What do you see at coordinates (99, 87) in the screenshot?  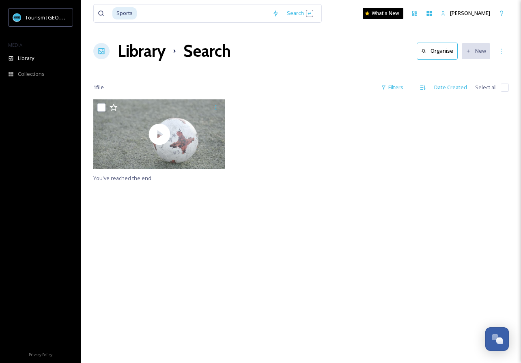 I see `span: 1 file` at bounding box center [99, 87].